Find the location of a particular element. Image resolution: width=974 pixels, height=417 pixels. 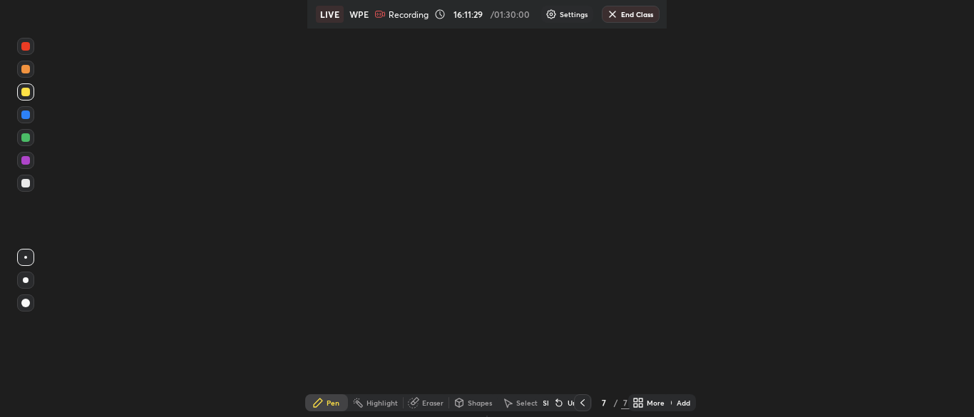

p: Settings is located at coordinates (573, 14).